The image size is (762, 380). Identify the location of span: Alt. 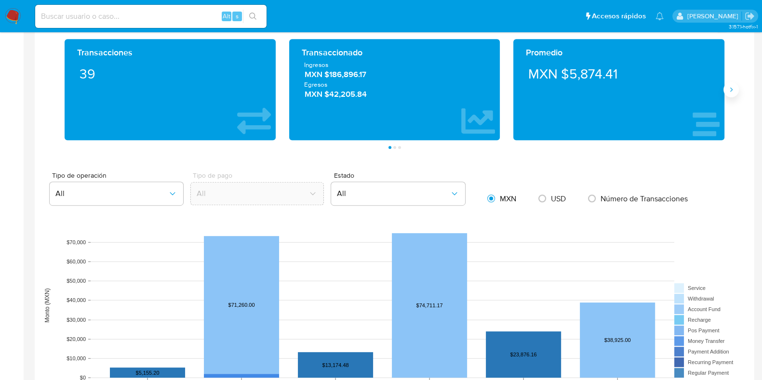
(227, 16).